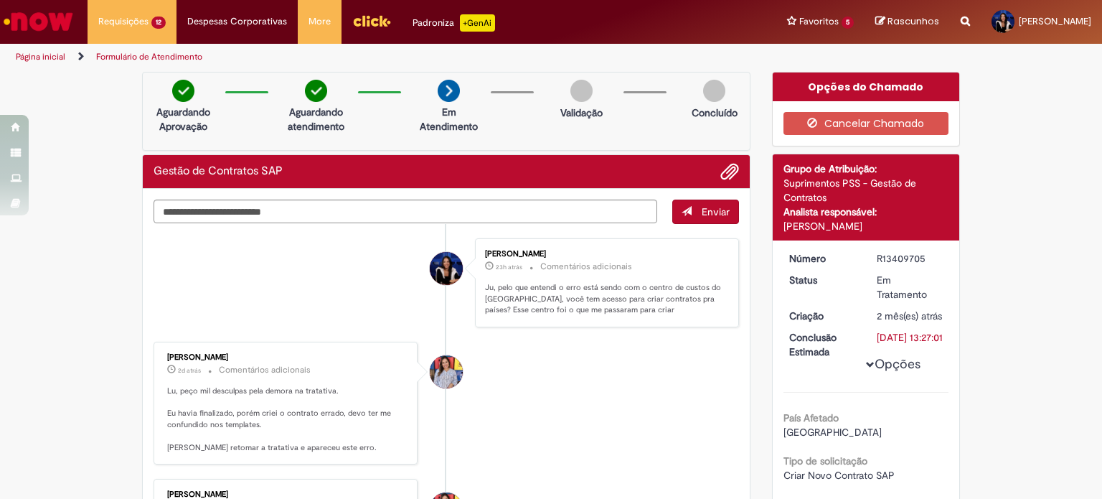 Image resolution: width=1102 pixels, height=499 pixels. I want to click on span: 12, so click(159, 22).